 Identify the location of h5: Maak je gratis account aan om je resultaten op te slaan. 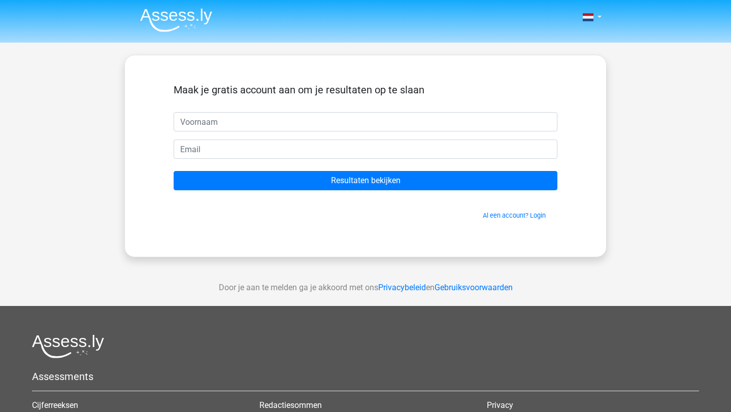
(366, 90).